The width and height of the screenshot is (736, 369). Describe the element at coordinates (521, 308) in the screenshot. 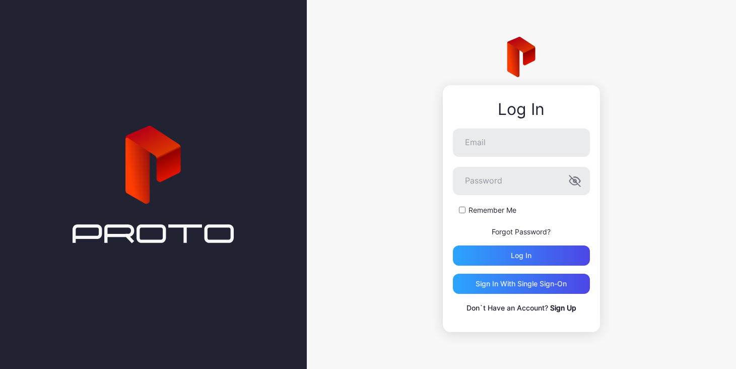

I see `p: Don`t Have an Account?` at that location.